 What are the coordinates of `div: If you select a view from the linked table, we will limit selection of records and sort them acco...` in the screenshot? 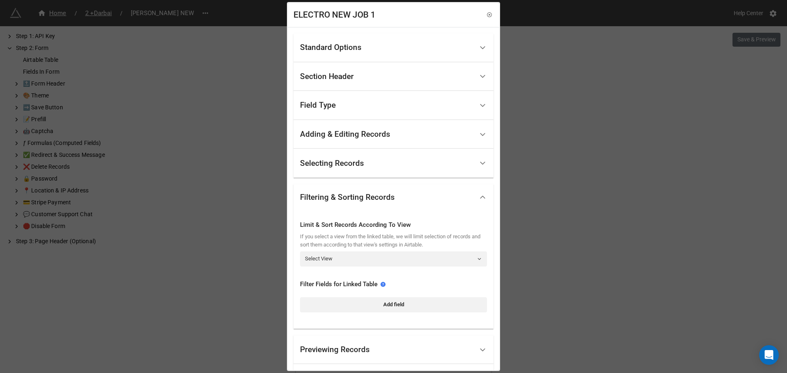 It's located at (393, 241).